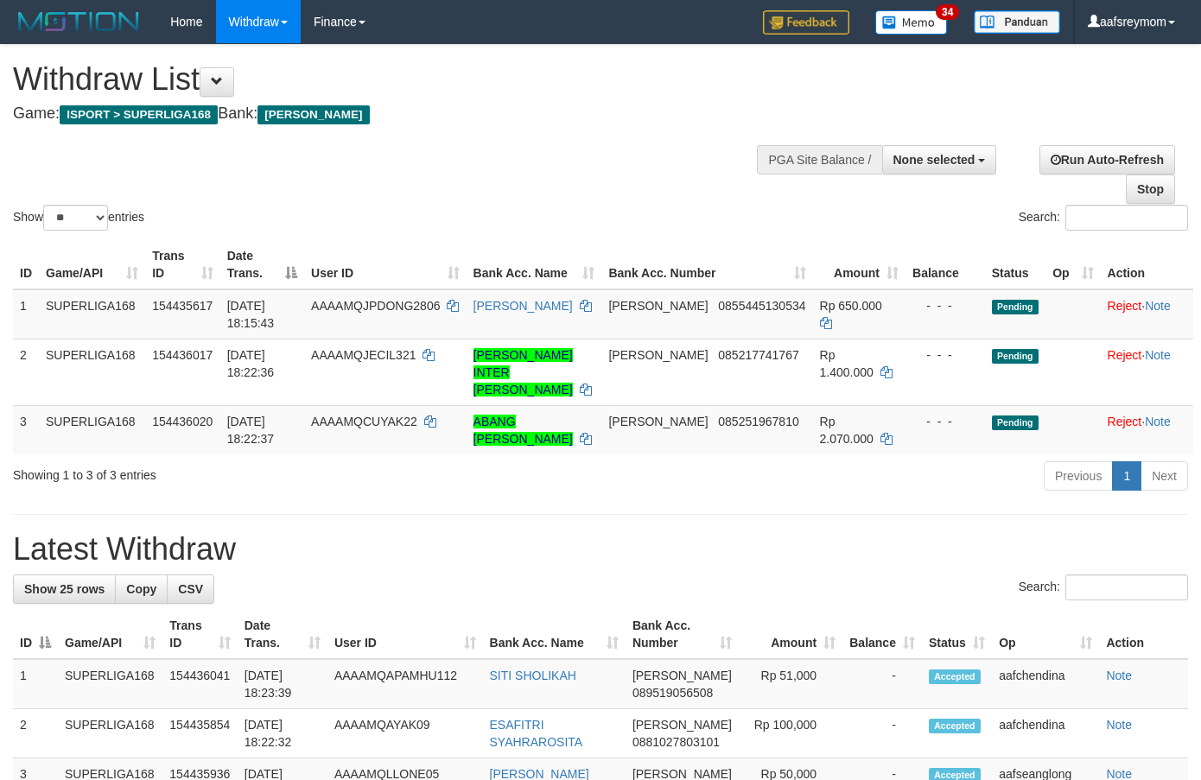 The height and width of the screenshot is (780, 1201). Describe the element at coordinates (79, 22) in the screenshot. I see `img: MOTION_logo.png` at that location.